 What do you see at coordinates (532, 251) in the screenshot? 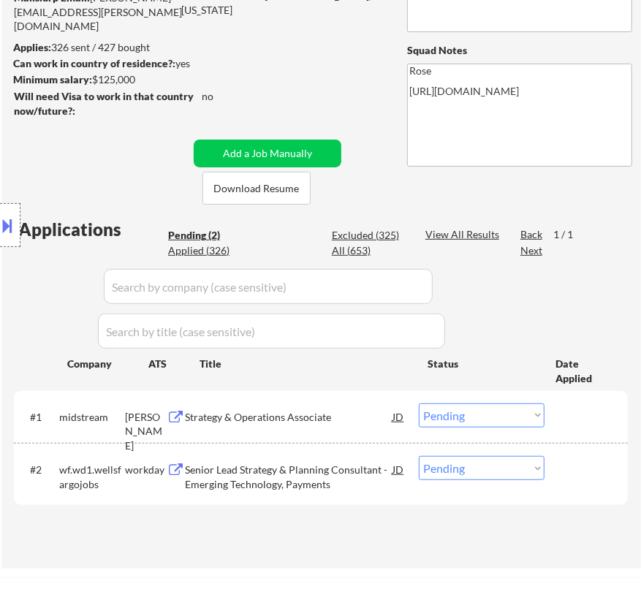
I see `div: Next` at bounding box center [532, 251].